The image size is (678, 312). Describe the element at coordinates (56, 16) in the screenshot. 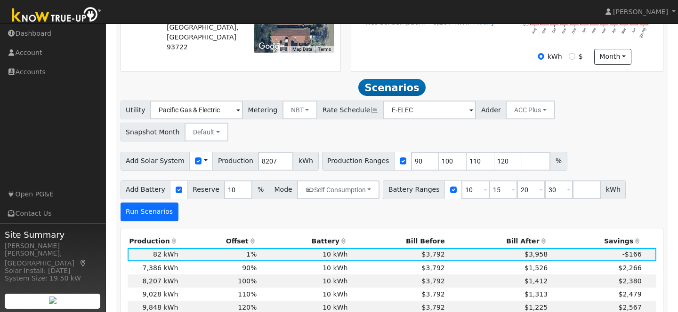

I see `img: Know True-Up` at that location.